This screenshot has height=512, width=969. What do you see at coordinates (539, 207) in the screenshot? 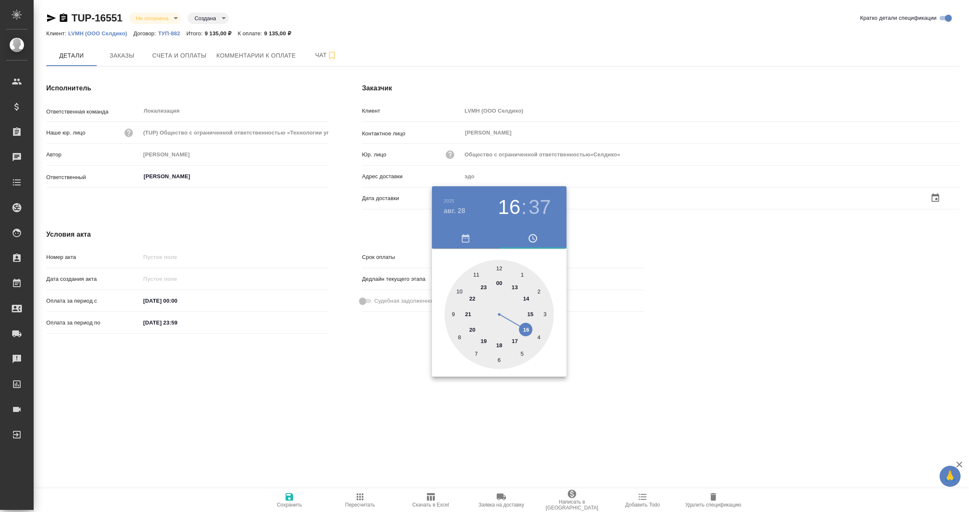
I see `h3: 37` at bounding box center [539, 207].